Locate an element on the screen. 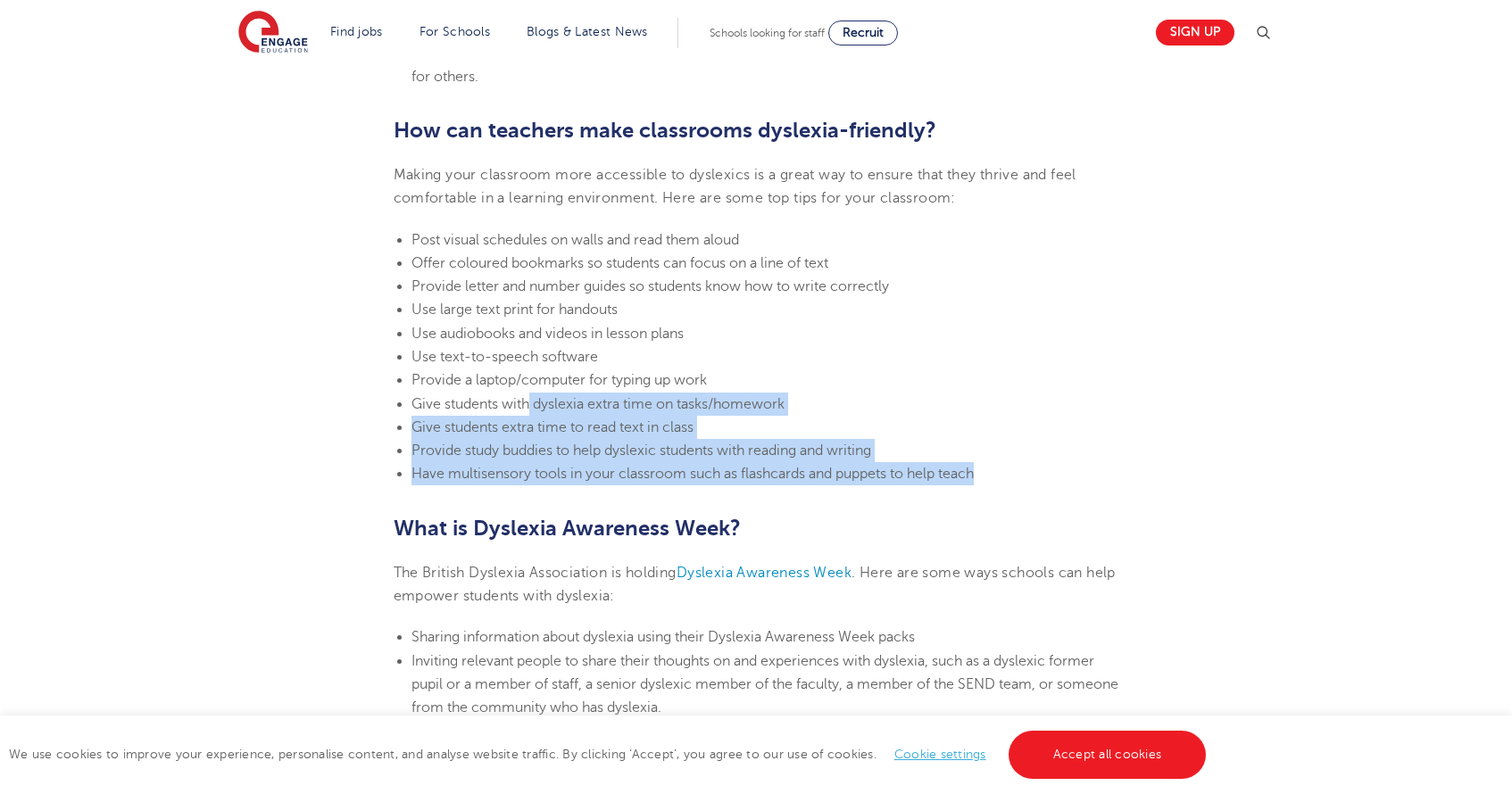 This screenshot has width=1512, height=794. span: Use large text print for handouts is located at coordinates (514, 309).